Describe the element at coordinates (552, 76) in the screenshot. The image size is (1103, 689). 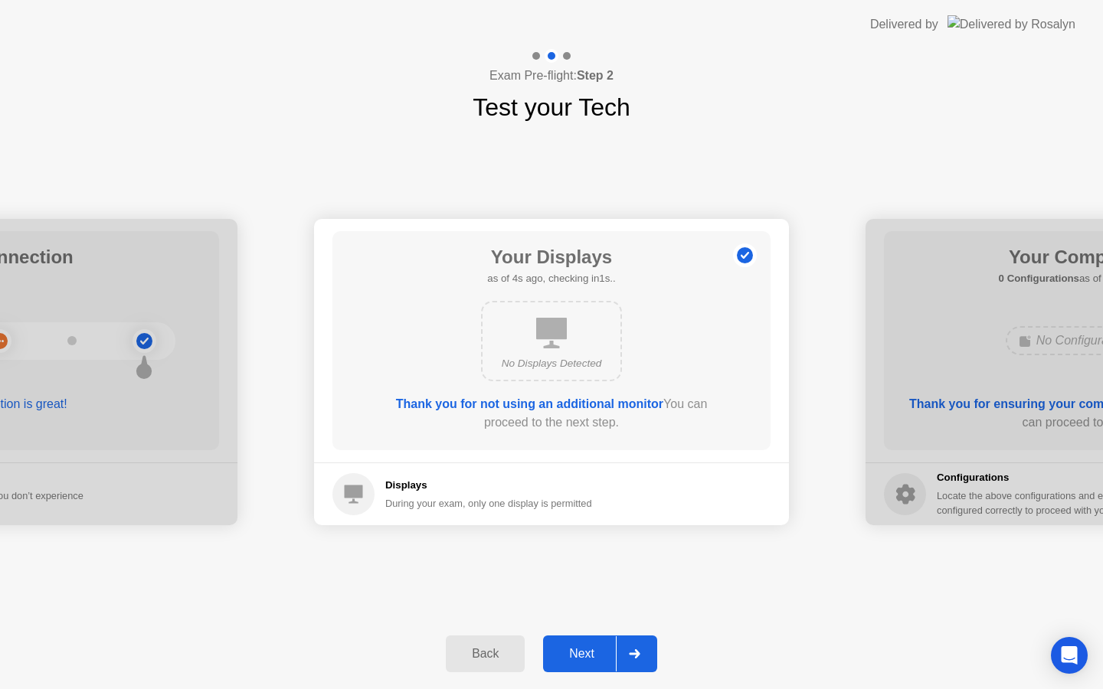
I see `h4: Exam Pre-flight:` at that location.